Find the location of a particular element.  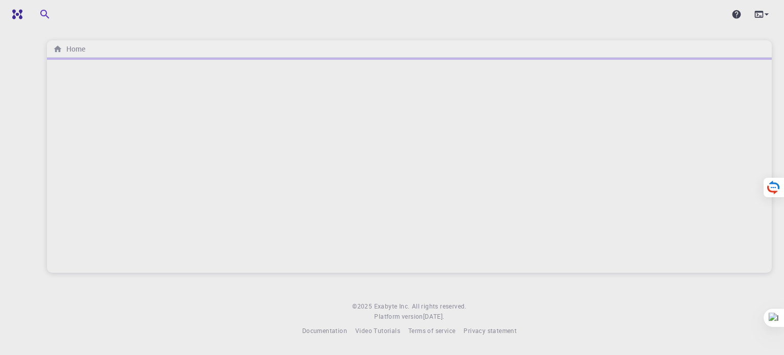

a: Terms of service is located at coordinates (432, 331).